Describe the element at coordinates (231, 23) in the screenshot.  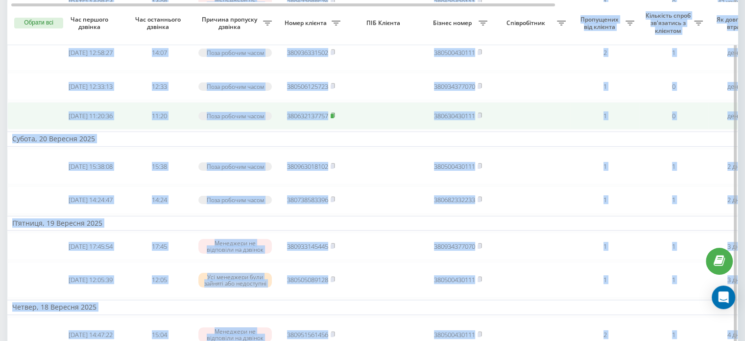
I see `span: Причина пропуску дзвінка` at that location.